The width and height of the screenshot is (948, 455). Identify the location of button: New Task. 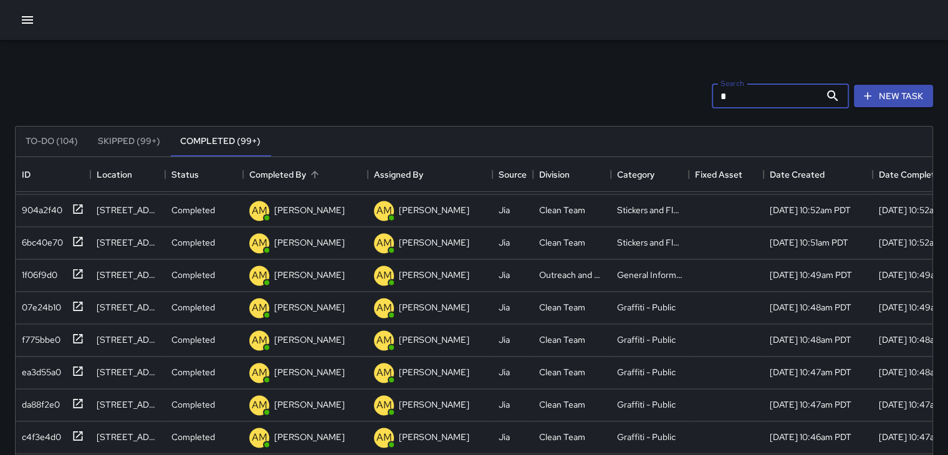
(893, 96).